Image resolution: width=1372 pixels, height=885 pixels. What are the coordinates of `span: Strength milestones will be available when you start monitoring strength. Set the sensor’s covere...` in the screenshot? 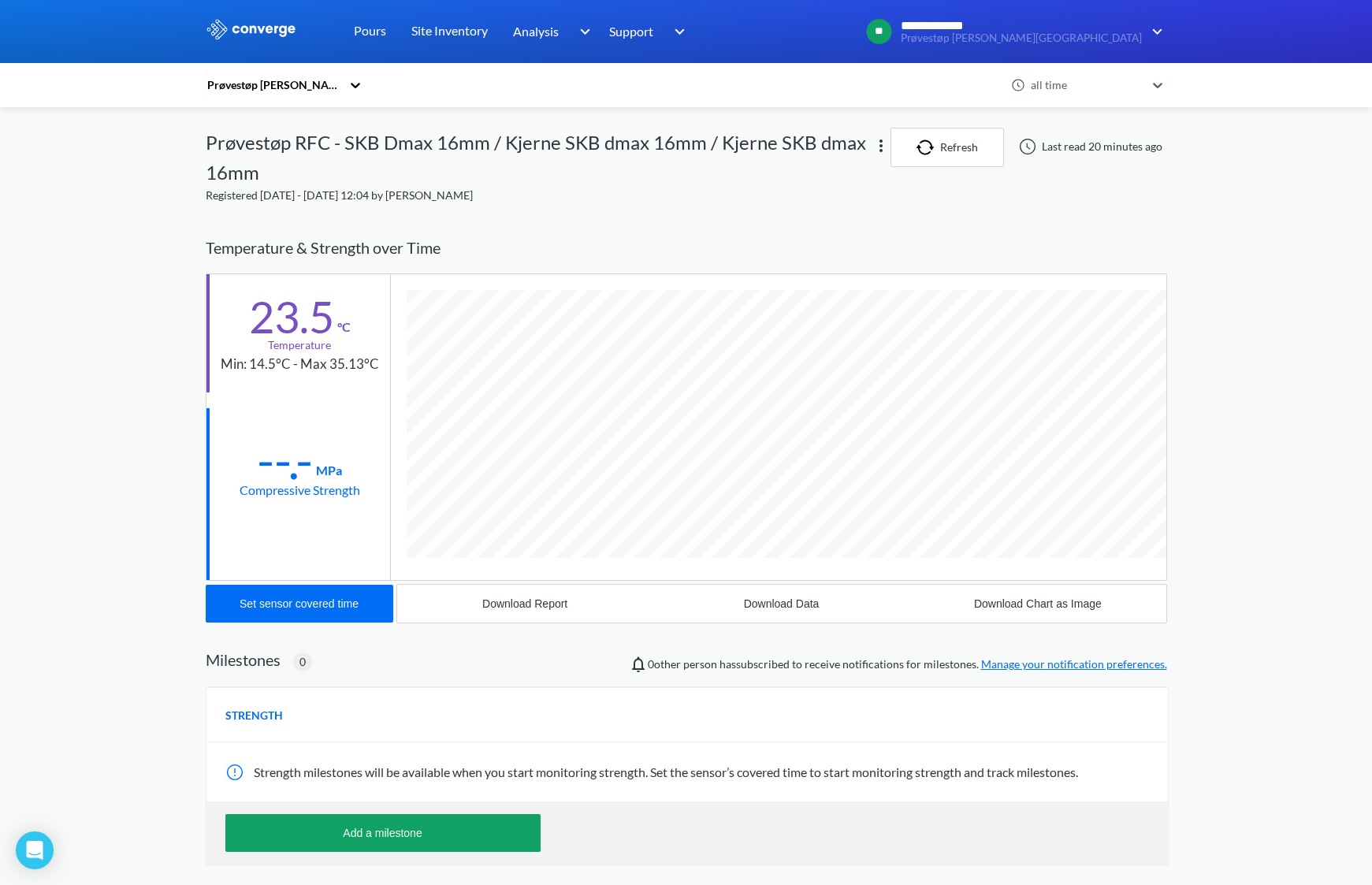 It's located at (665, 772).